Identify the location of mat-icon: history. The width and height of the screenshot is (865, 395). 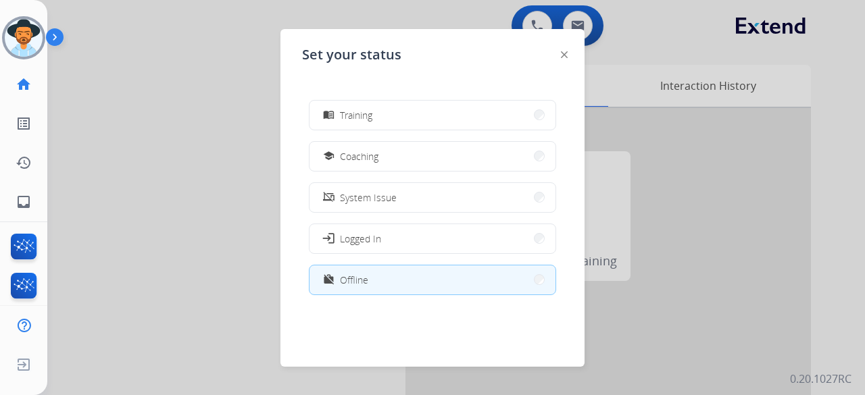
(24, 163).